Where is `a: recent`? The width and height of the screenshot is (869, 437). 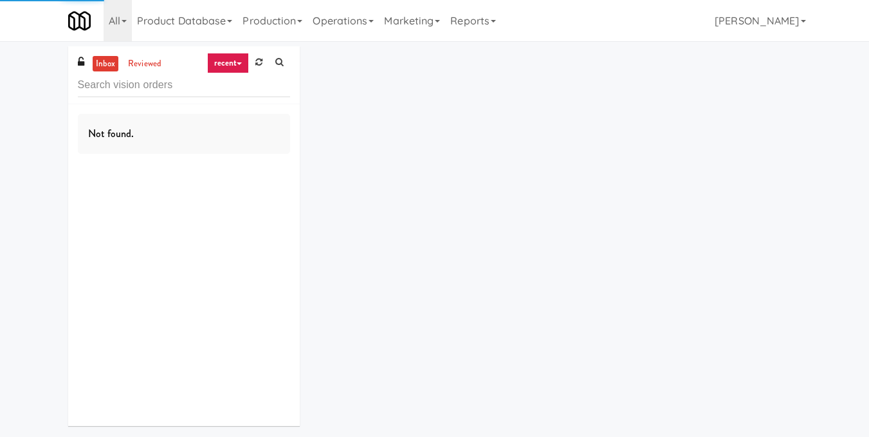 a: recent is located at coordinates (228, 63).